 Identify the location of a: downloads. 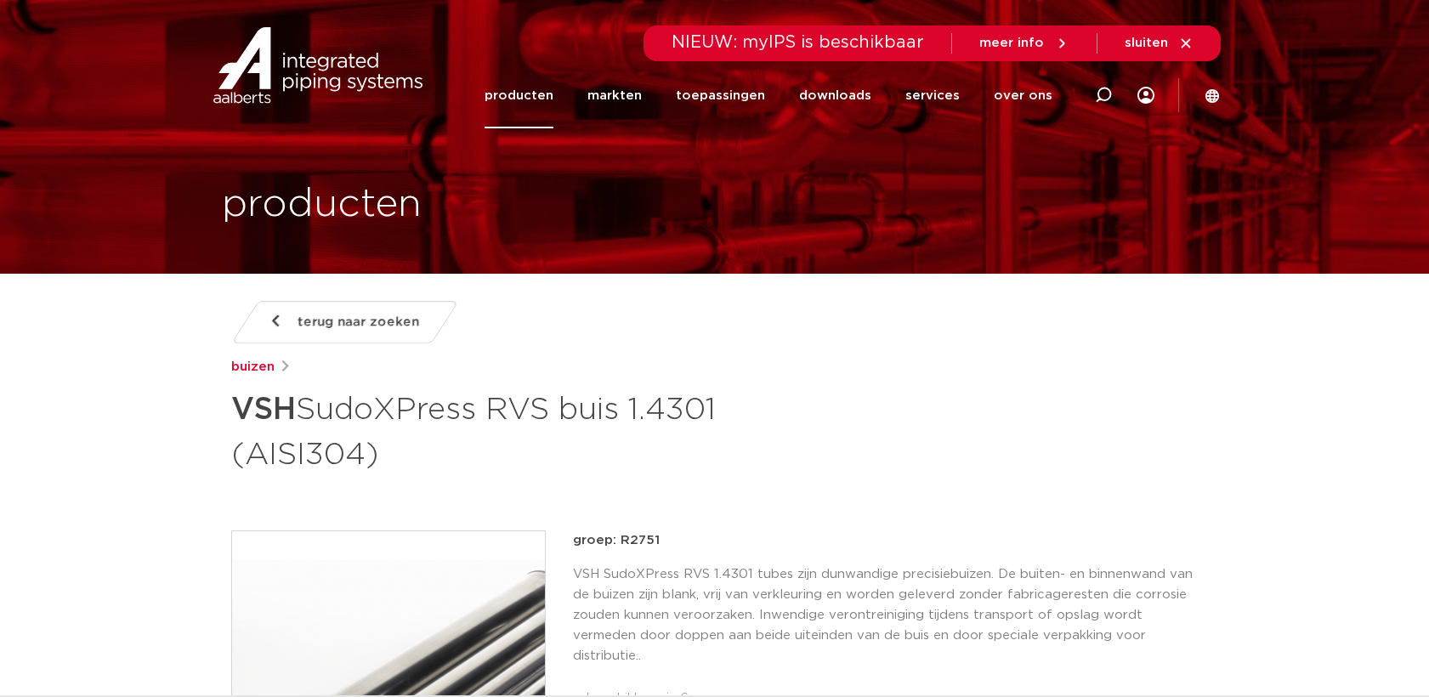
(835, 95).